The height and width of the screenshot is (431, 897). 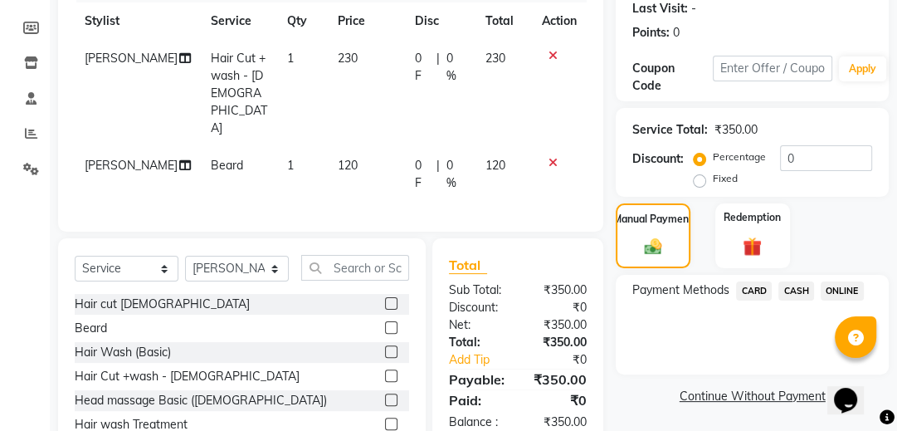 What do you see at coordinates (672, 77) in the screenshot?
I see `div: Coupon Code` at bounding box center [672, 77].